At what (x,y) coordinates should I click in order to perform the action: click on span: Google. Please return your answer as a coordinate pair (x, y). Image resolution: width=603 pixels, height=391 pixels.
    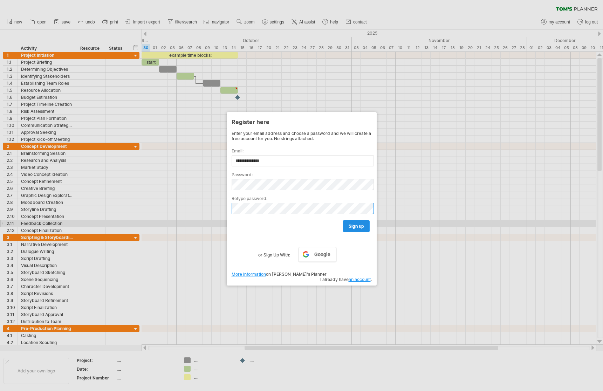
    Looking at the image, I should click on (322, 254).